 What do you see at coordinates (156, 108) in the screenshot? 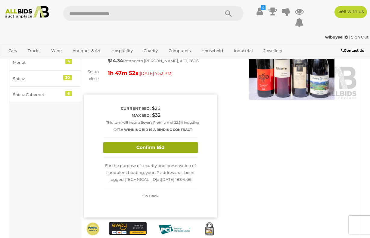
I see `span: $26` at bounding box center [156, 108].